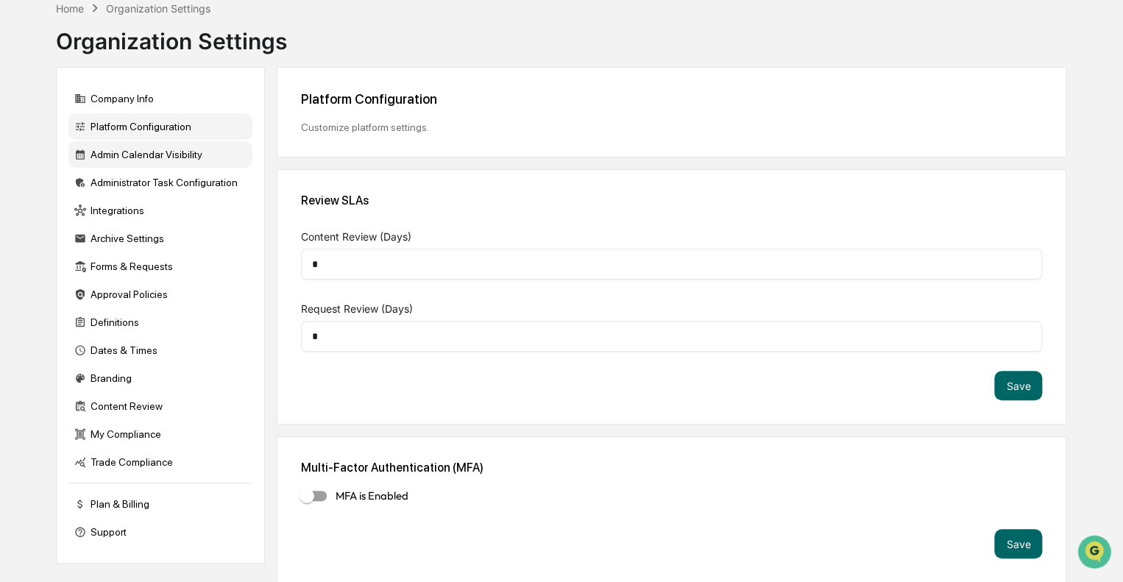  I want to click on span: Data Lookup, so click(61, 221).